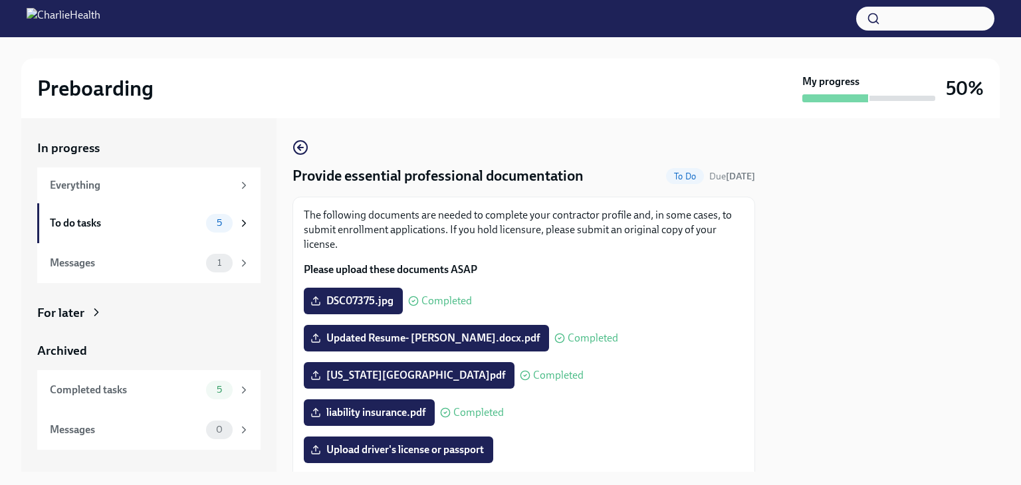 This screenshot has height=485, width=1021. I want to click on div: Archived, so click(149, 351).